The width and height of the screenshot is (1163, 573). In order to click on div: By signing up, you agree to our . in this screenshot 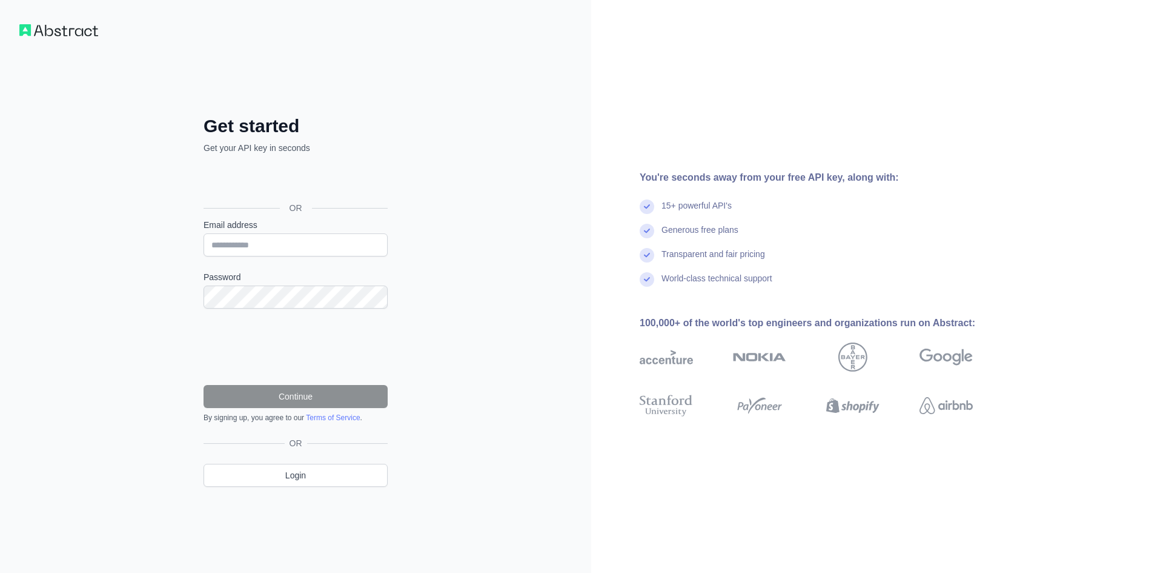, I will do `click(296, 417)`.